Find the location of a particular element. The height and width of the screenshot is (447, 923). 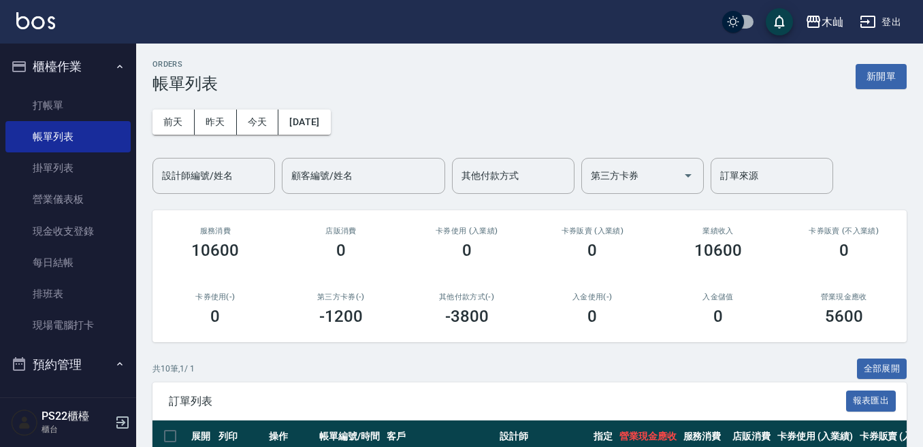

button: 昨天 is located at coordinates (216, 122).